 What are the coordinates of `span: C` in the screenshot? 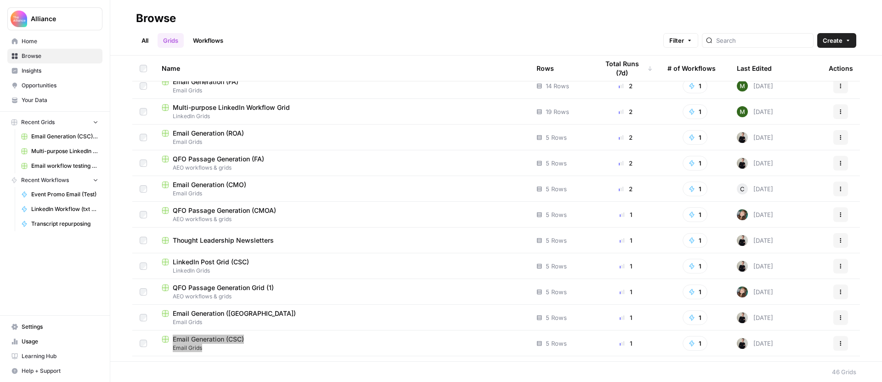 It's located at (742, 189).